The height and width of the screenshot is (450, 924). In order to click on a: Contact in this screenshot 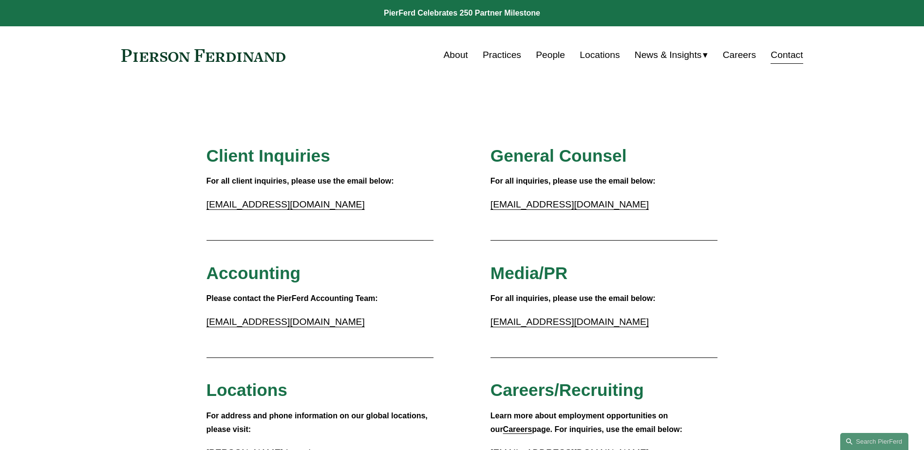, I will do `click(787, 55)`.